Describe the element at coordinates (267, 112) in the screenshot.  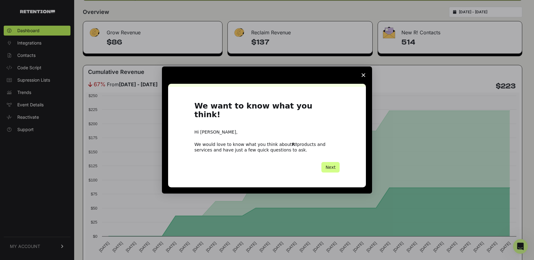
I see `h1: We want to know what you think!` at that location.